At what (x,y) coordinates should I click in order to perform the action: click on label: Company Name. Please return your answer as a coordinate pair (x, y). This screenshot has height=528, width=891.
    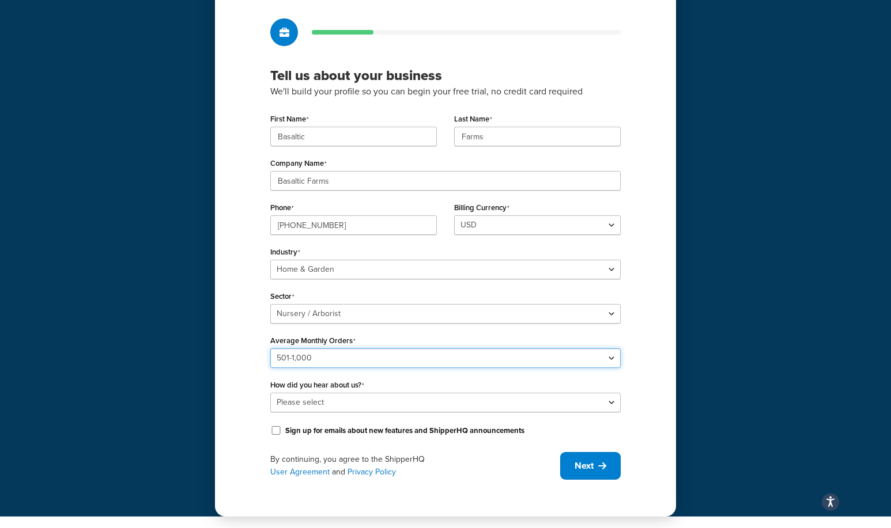
    Looking at the image, I should click on (298, 164).